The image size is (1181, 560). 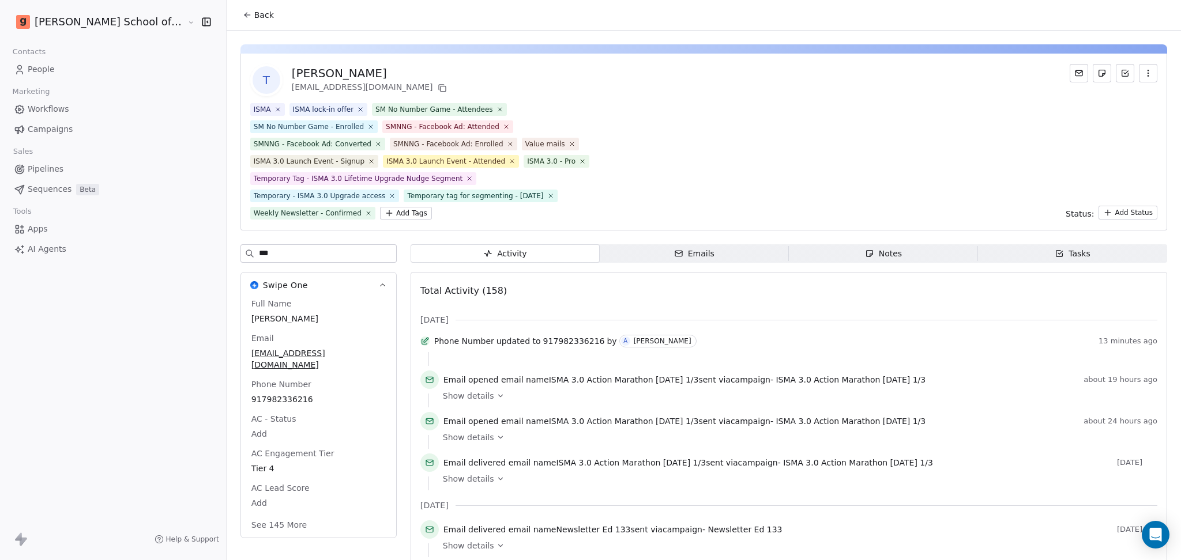 What do you see at coordinates (625, 341) in the screenshot?
I see `div: A` at bounding box center [625, 341].